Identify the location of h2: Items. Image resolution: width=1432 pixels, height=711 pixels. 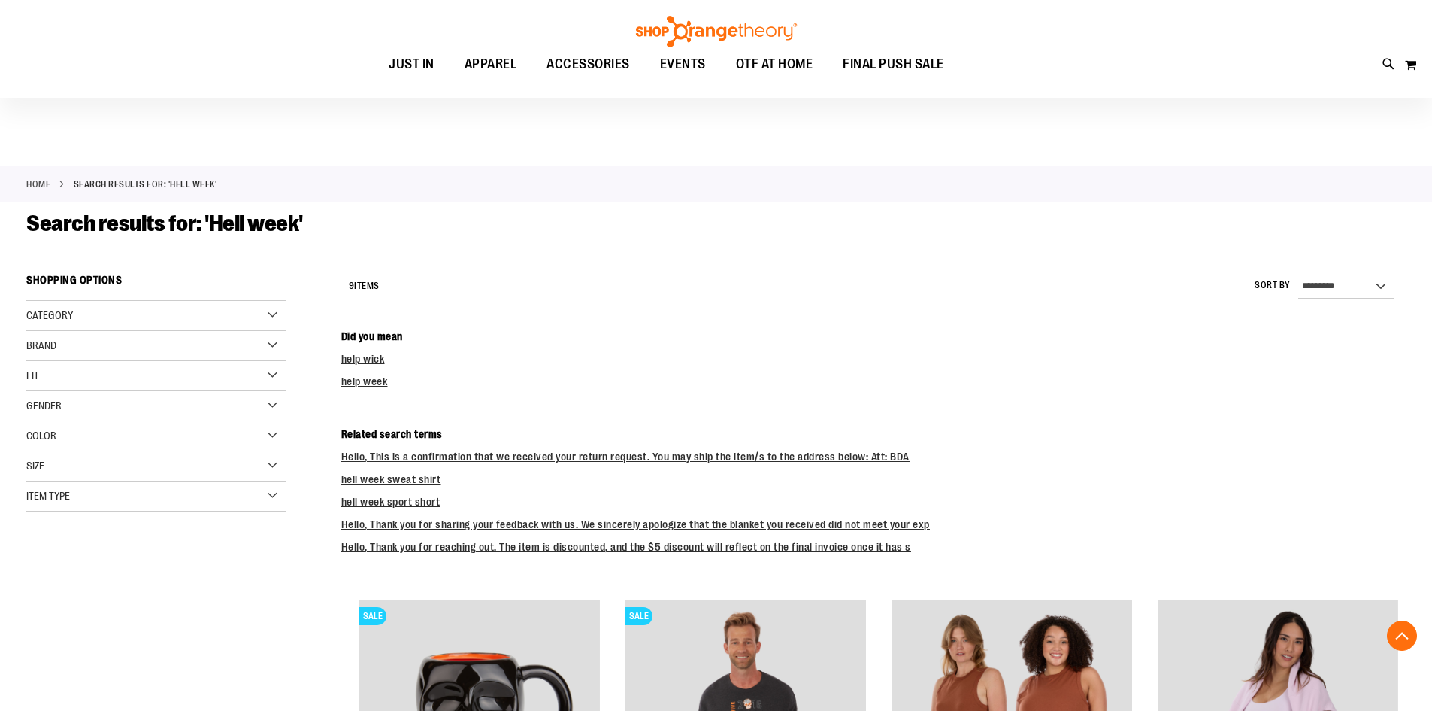
(364, 286).